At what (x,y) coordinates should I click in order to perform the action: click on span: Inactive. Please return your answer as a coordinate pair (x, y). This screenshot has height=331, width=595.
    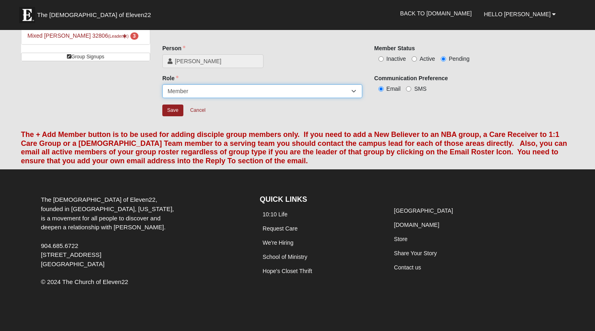
    Looking at the image, I should click on (396, 59).